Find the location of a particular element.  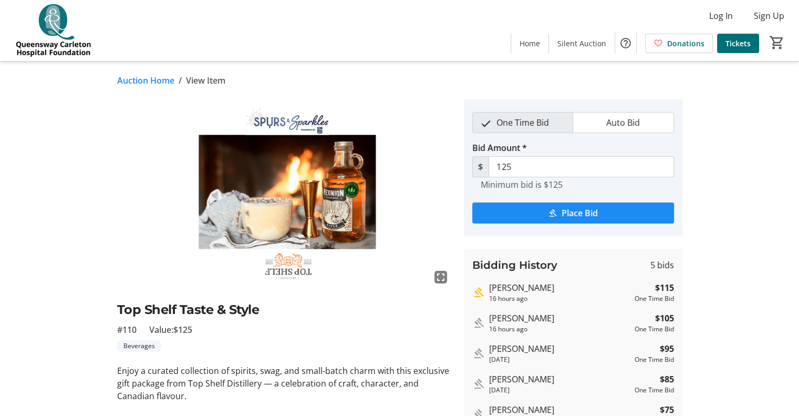

span: #110 is located at coordinates (127, 329).